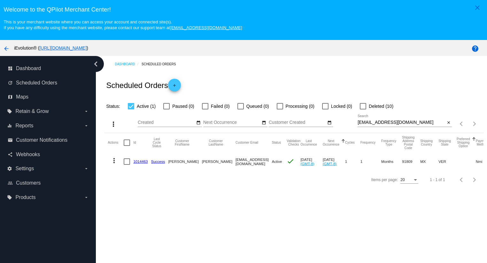  Describe the element at coordinates (146, 106) in the screenshot. I see `span: Active (1)` at that location.